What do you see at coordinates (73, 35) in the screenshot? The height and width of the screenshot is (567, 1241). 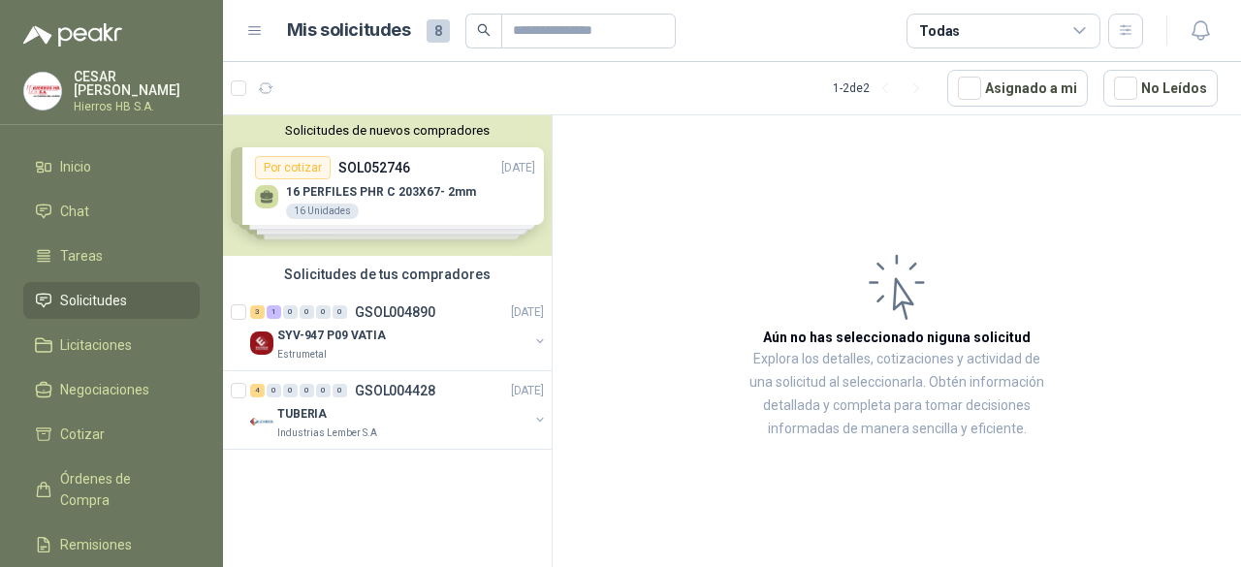 I see `img: Logo peakr` at bounding box center [73, 35].